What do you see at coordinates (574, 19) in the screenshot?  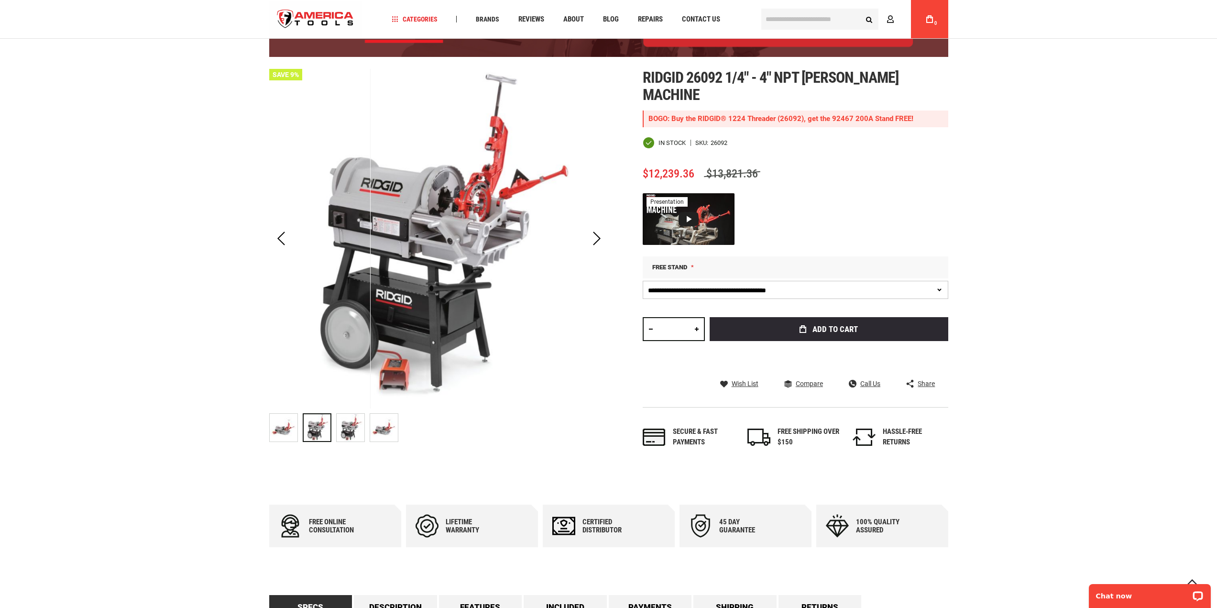 I see `span: About` at bounding box center [574, 19].